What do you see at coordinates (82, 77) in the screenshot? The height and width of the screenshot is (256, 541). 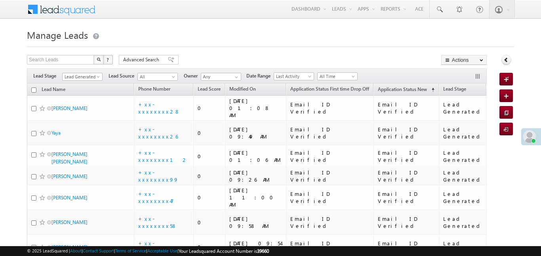 I see `a: Lead Generated` at bounding box center [82, 77].